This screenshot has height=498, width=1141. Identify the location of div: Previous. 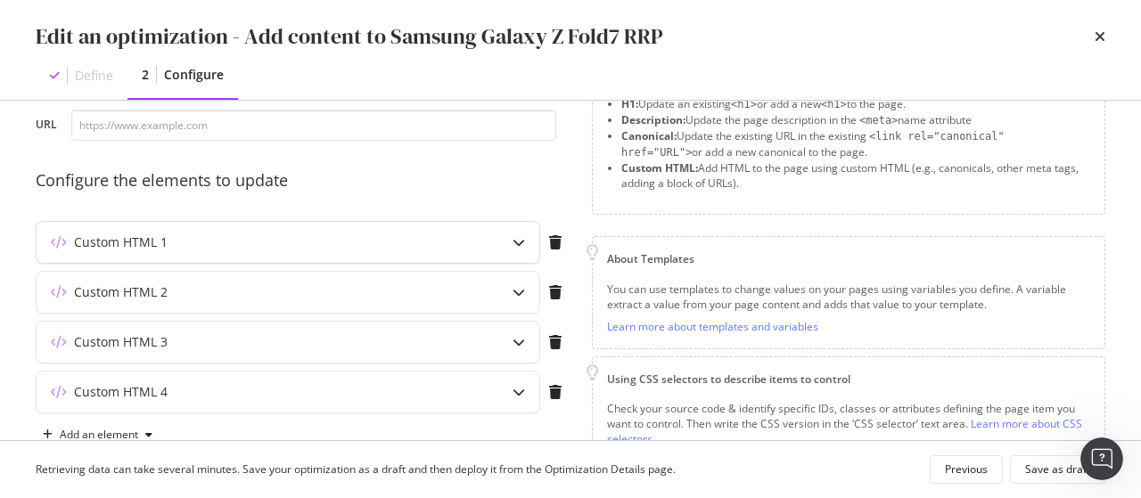
(966, 469).